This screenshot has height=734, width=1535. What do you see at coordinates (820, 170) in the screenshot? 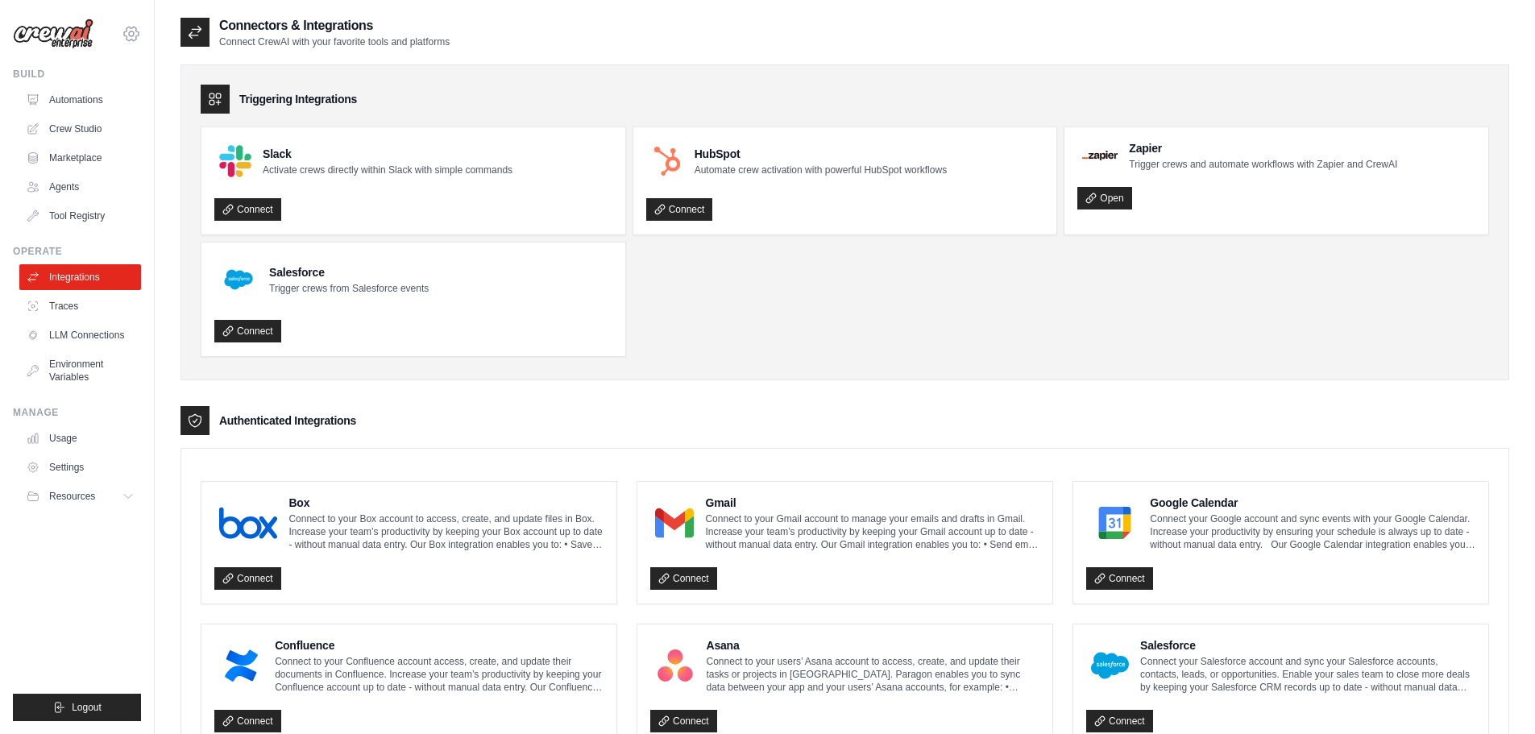
I see `p: Automate crew activation with powerful HubSpot workflows` at bounding box center [820, 170].